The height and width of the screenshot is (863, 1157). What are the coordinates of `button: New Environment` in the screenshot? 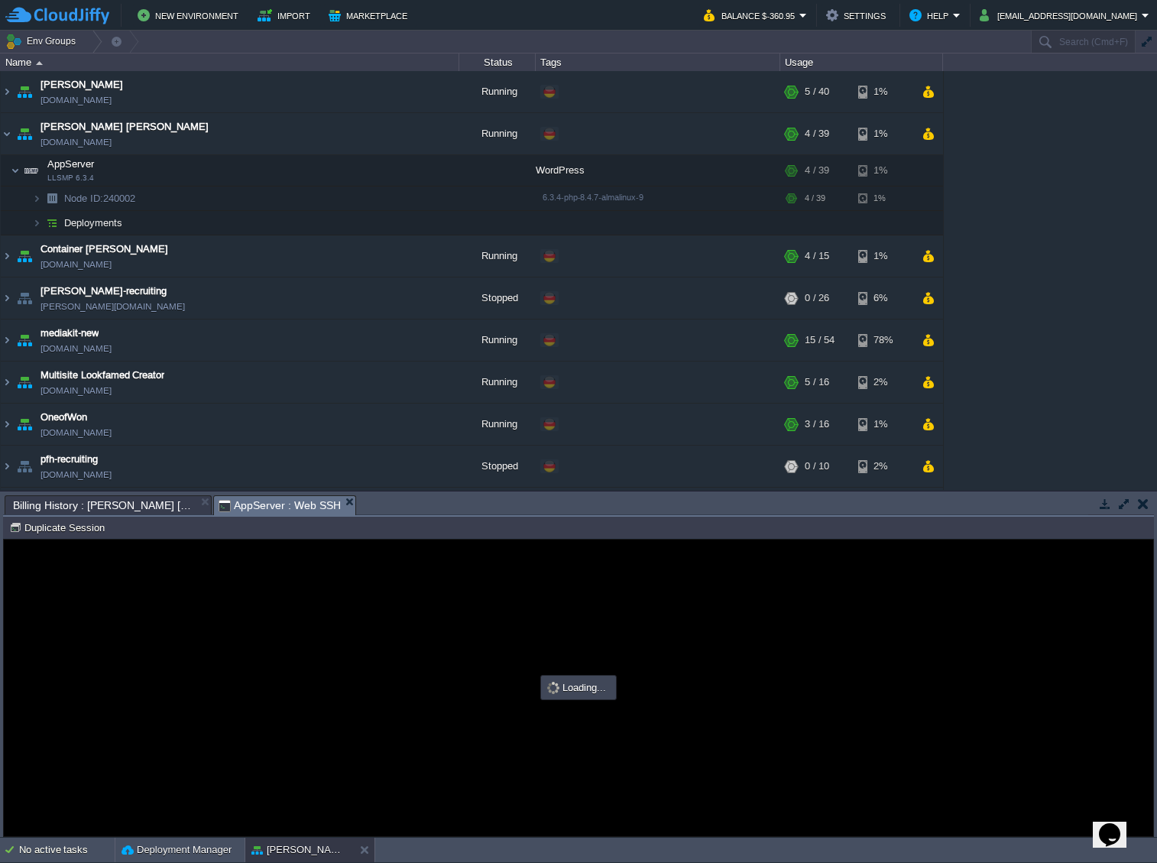 It's located at (190, 15).